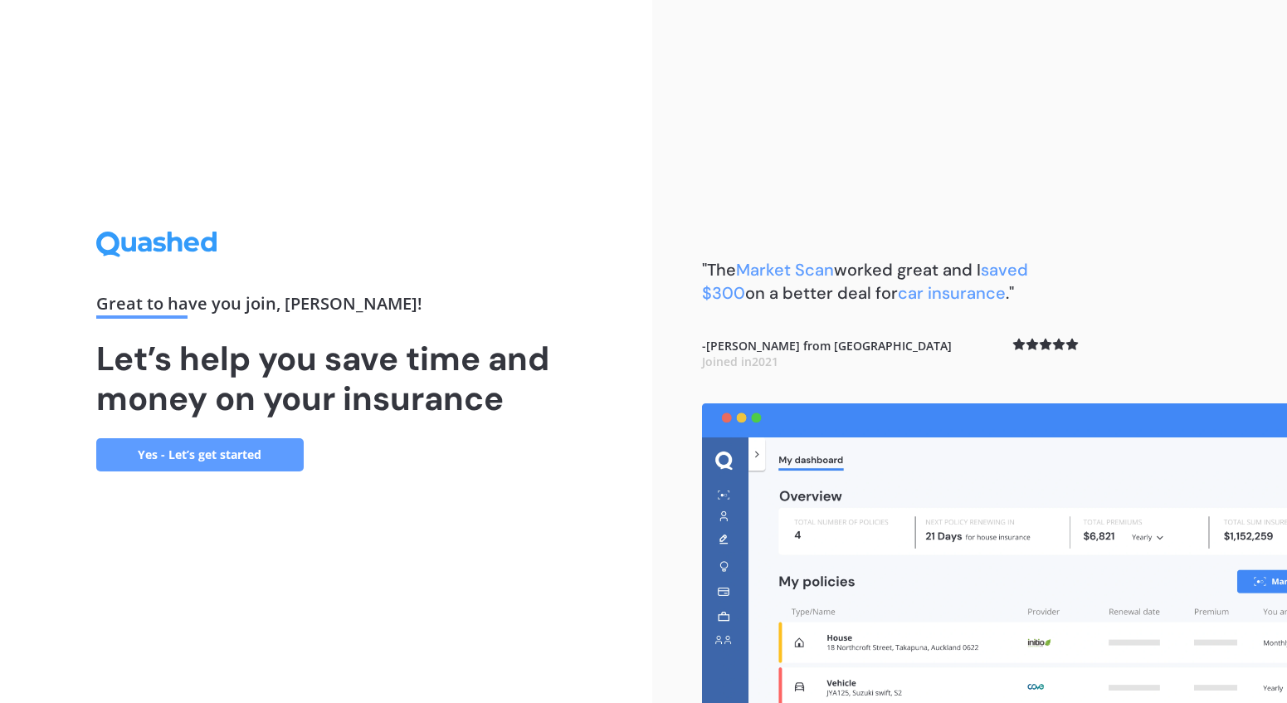 The width and height of the screenshot is (1287, 703). What do you see at coordinates (200, 455) in the screenshot?
I see `a: Yes - Let’s get started` at bounding box center [200, 455].